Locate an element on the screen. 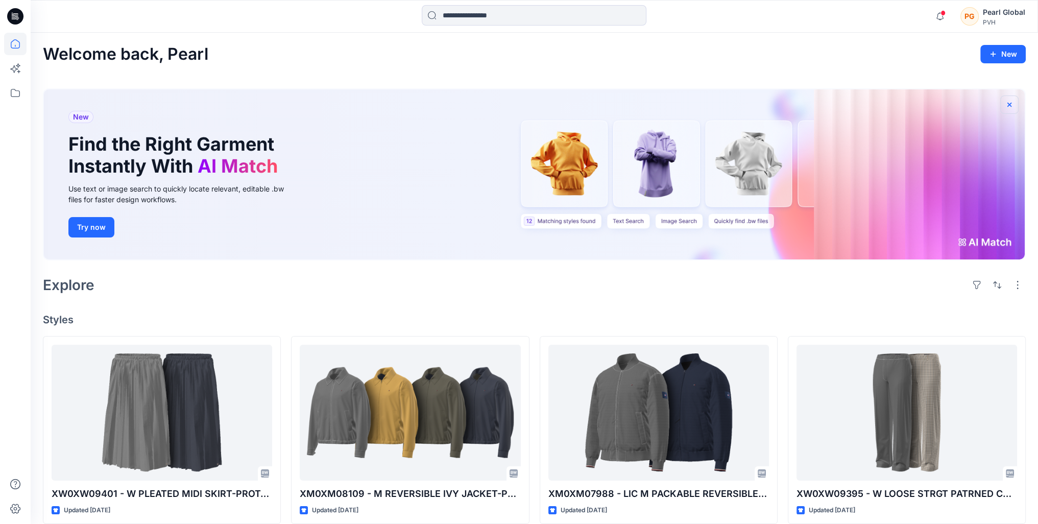 This screenshot has height=524, width=1038. div: PG is located at coordinates (970, 16).